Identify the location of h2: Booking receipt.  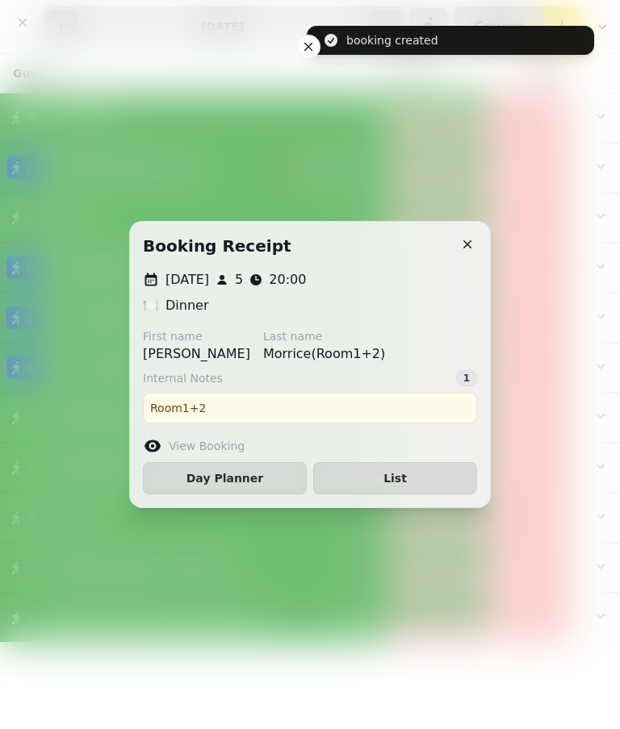
(217, 246).